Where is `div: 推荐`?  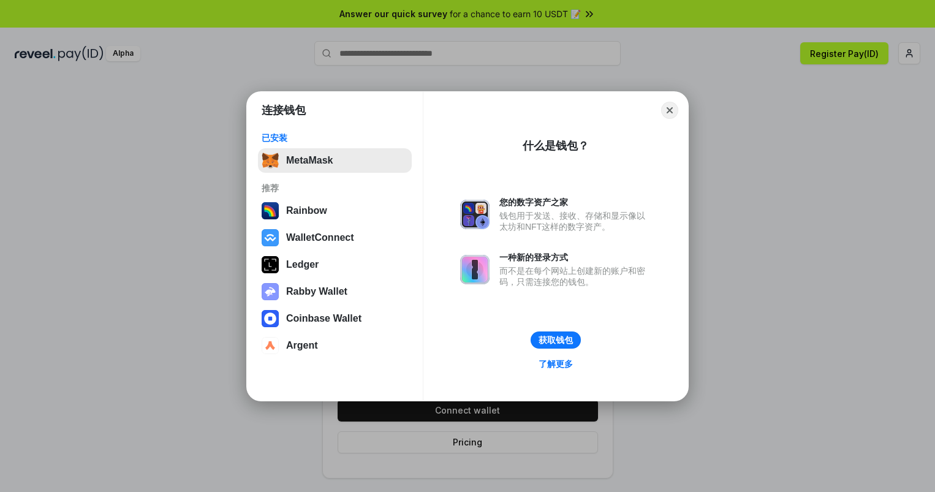
div: 推荐 is located at coordinates (335, 188).